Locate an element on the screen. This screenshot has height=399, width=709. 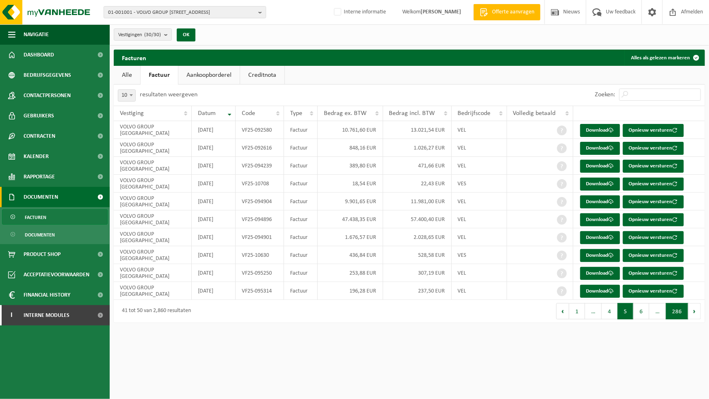
button: 4 is located at coordinates (610, 311).